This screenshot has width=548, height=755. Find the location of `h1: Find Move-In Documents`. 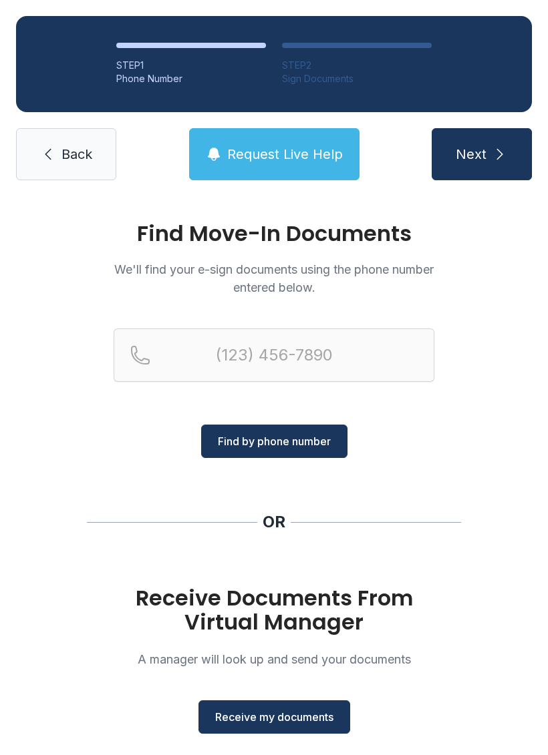

h1: Find Move-In Documents is located at coordinates (274, 234).